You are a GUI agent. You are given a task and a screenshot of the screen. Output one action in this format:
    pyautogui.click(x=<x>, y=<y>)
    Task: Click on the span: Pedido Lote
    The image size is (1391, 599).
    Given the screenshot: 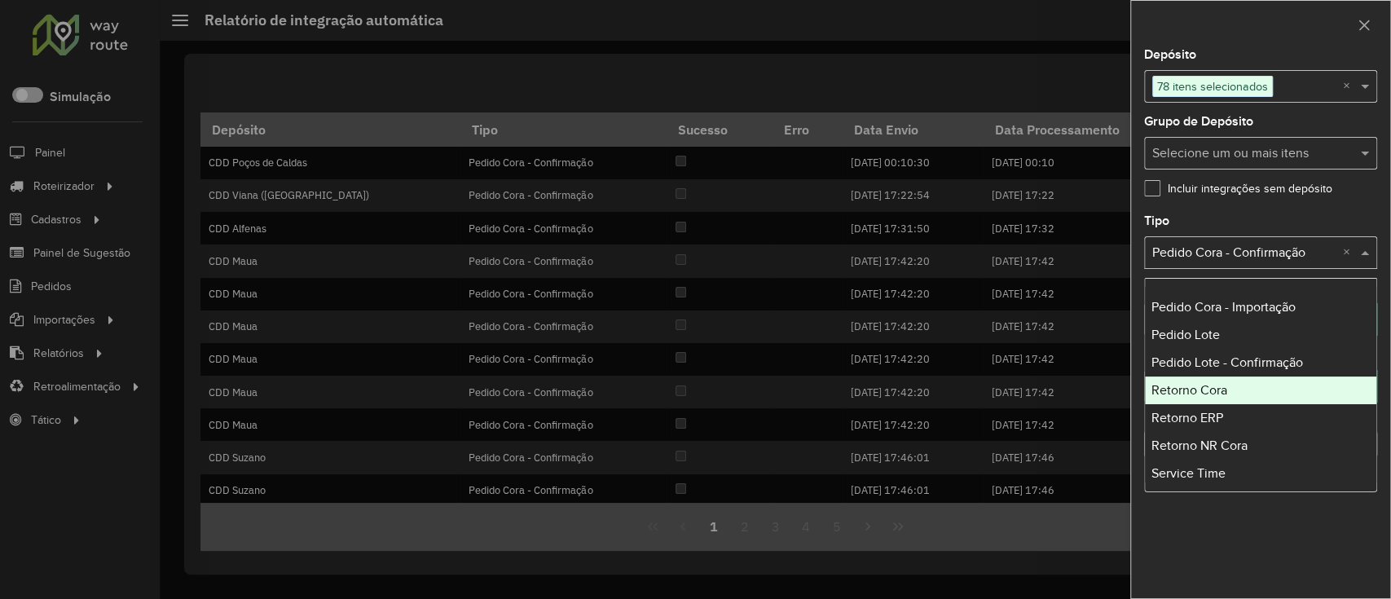 What is the action you would take?
    pyautogui.click(x=1185, y=334)
    